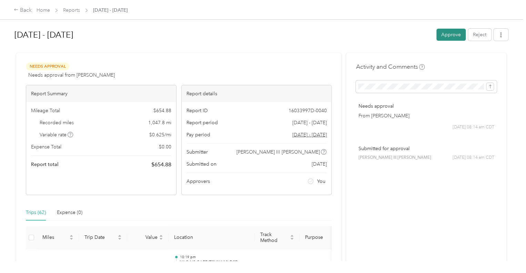  I want to click on span: Expense Total, so click(46, 146).